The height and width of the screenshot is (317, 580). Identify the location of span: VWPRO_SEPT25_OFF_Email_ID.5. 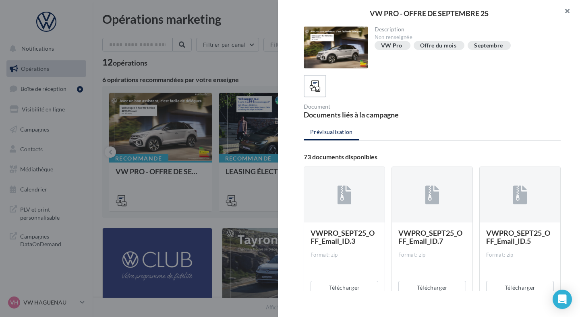
(518, 237).